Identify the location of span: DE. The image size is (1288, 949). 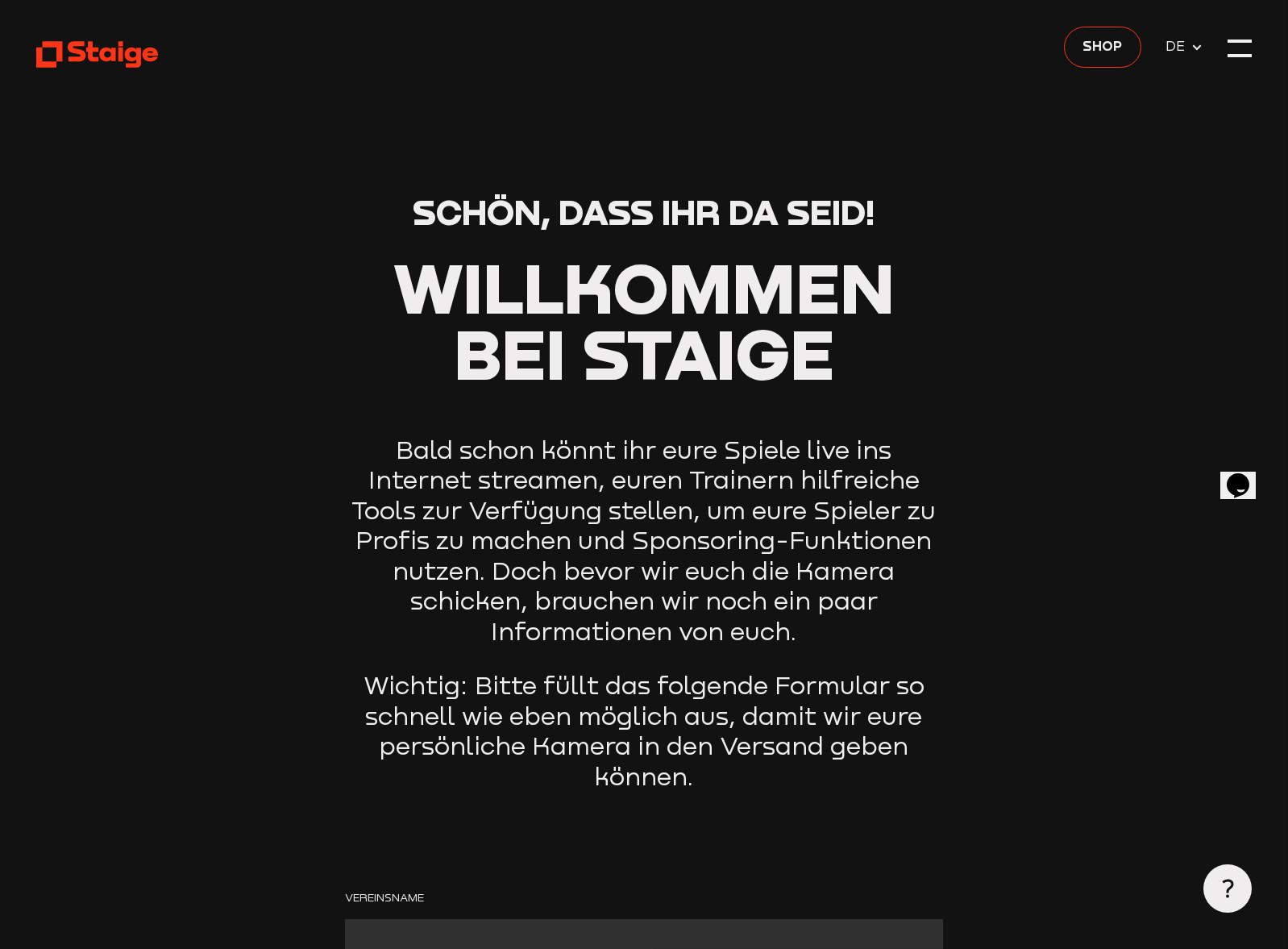
(1177, 46).